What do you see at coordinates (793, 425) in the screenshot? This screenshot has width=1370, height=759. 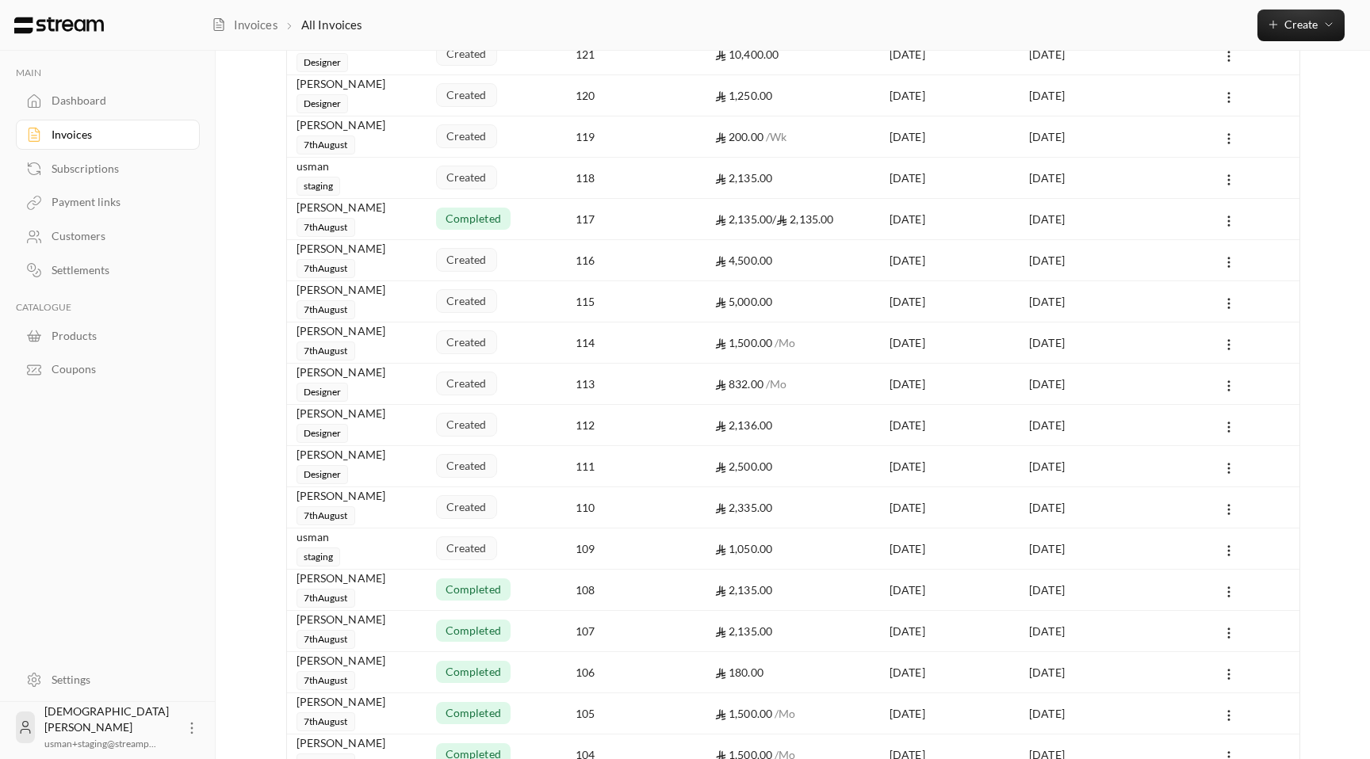 I see `div: 2,136.00` at bounding box center [793, 425].